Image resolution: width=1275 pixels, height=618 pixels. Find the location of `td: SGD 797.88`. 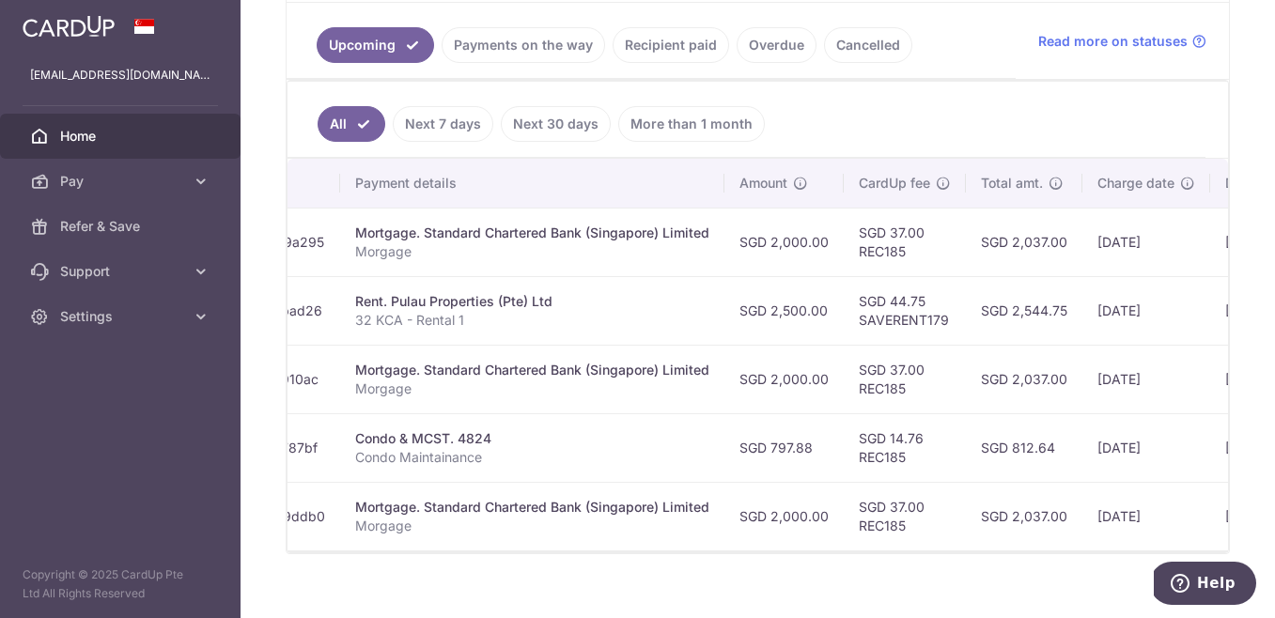

td: SGD 797.88 is located at coordinates (784, 447).